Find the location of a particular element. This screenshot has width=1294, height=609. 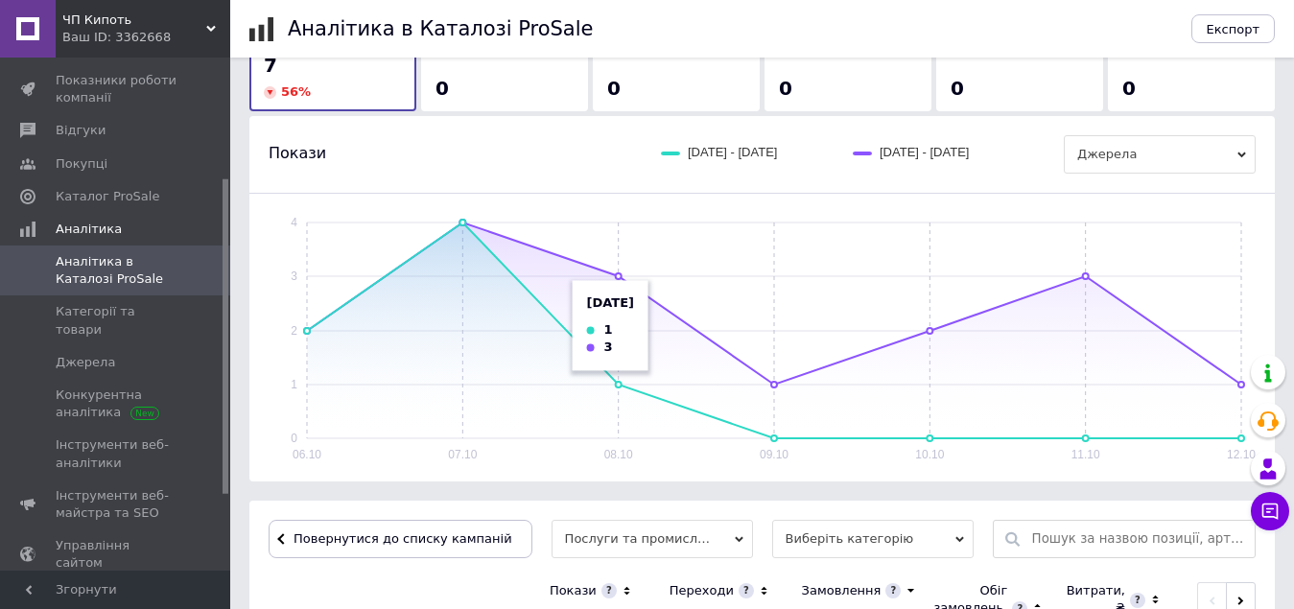

span: Категорії та товари is located at coordinates (116, 320).